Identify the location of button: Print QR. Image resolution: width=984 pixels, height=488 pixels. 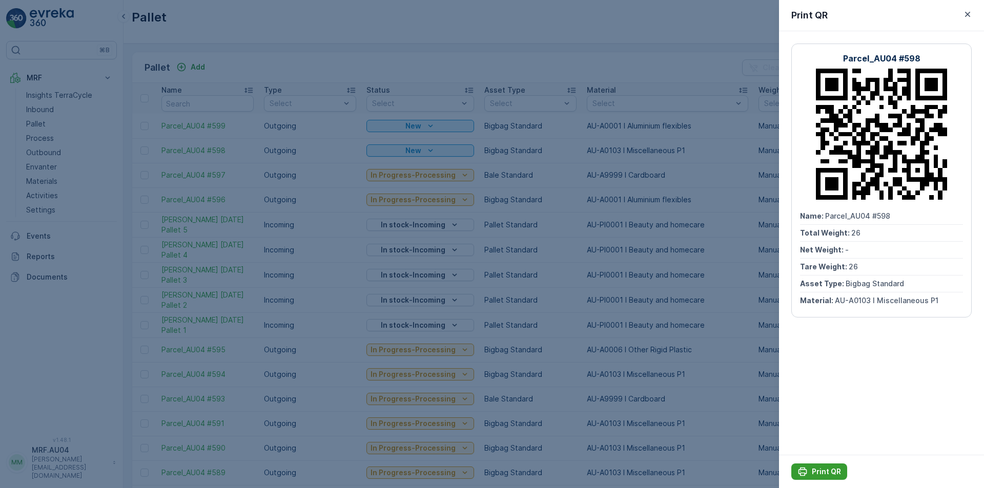
(819, 472).